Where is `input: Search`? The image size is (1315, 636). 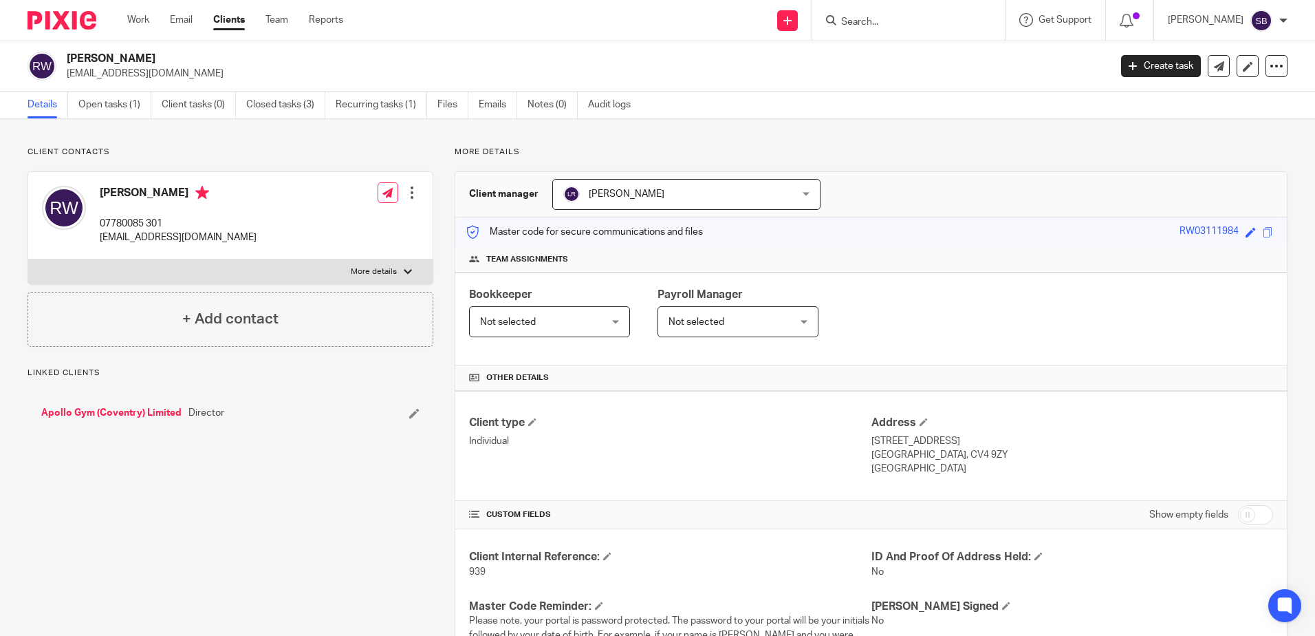
input: Search is located at coordinates (902, 23).